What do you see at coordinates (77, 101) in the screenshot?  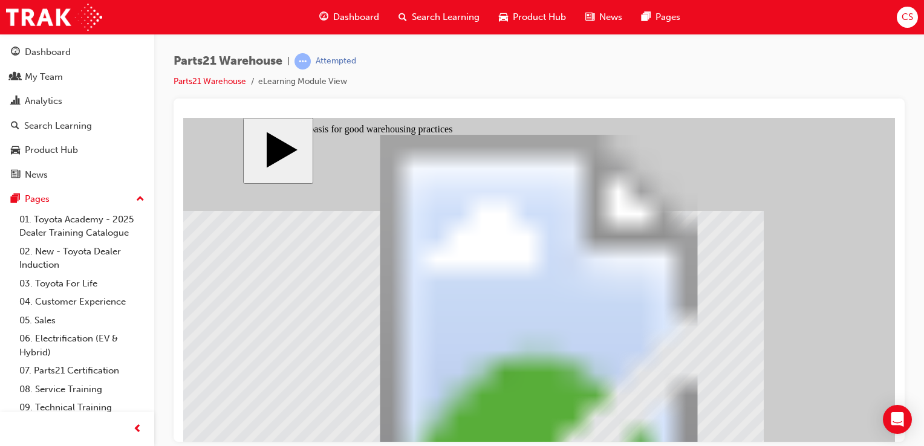 I see `a: Analytics` at bounding box center [77, 101].